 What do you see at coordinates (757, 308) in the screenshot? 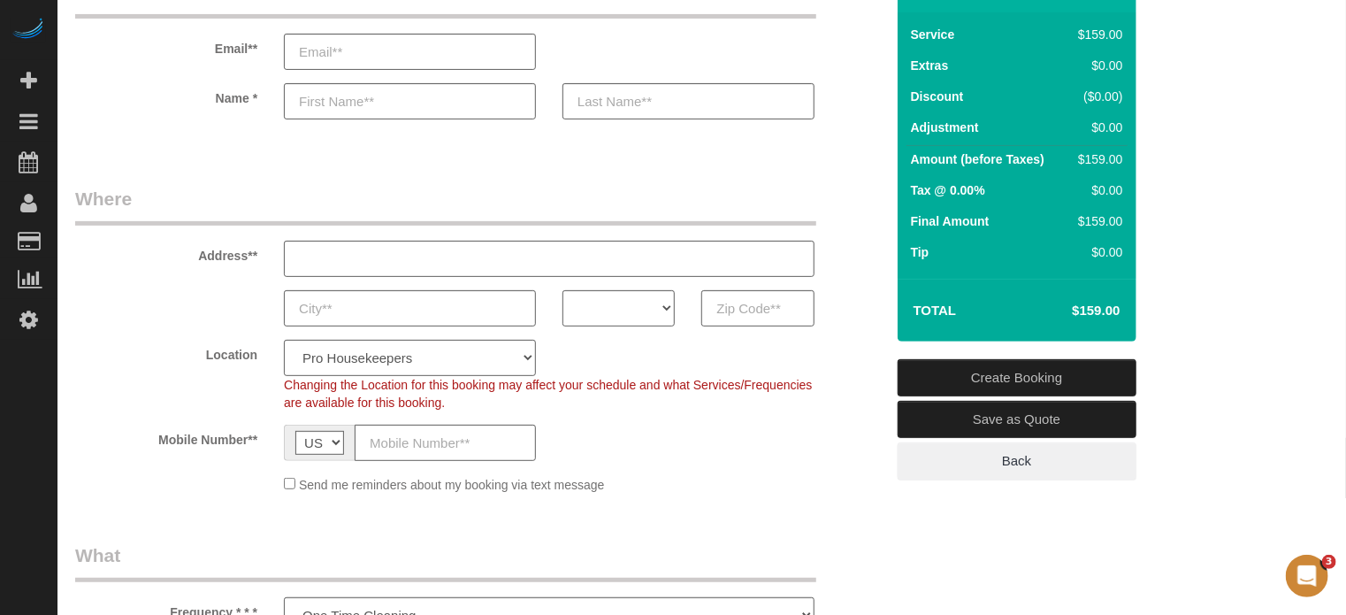
I see `input: Zip Code**` at bounding box center [757, 308].